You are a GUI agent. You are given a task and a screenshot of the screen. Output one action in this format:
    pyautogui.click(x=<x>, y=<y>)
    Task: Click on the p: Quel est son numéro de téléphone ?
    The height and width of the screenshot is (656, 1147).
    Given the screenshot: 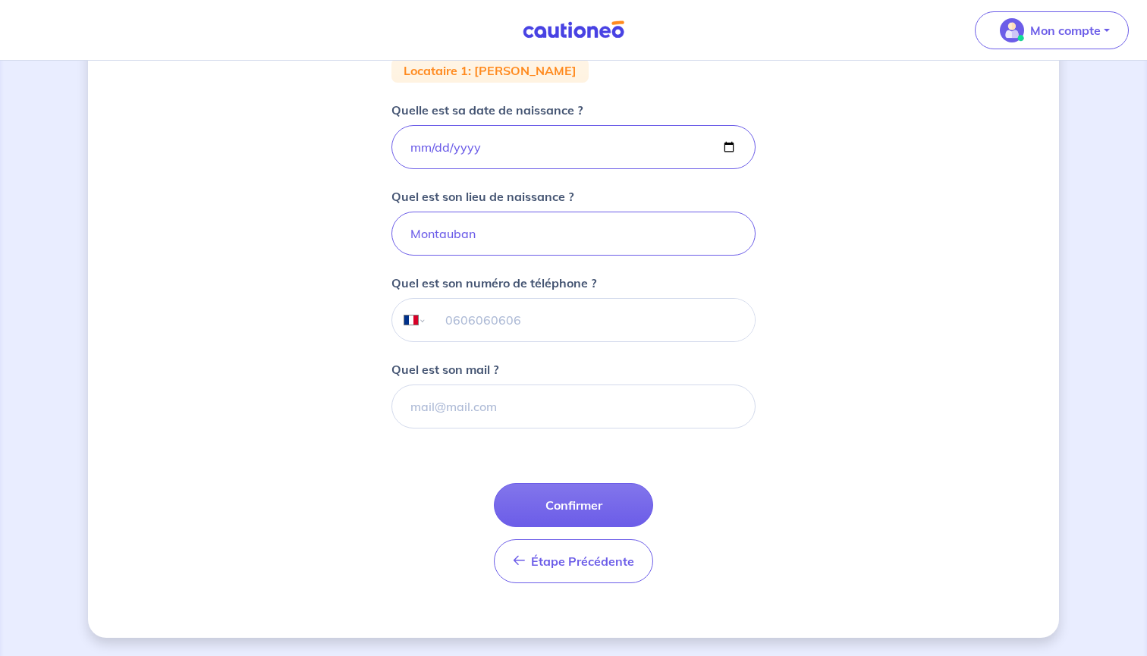 What is the action you would take?
    pyautogui.click(x=494, y=283)
    